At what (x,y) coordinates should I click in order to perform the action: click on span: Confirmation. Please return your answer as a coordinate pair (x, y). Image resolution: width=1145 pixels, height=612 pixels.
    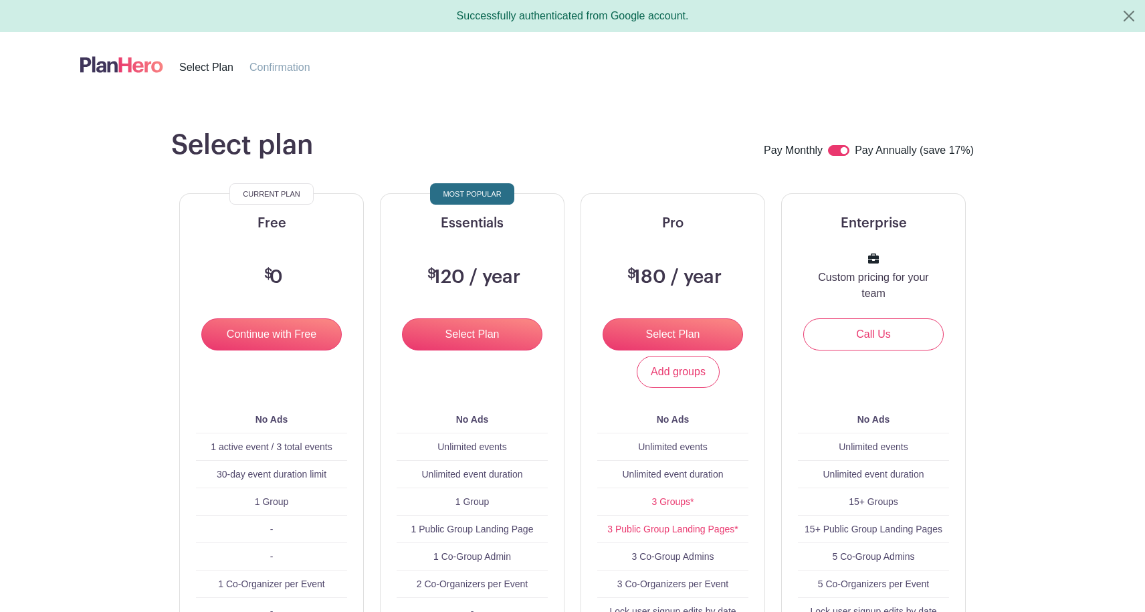
    Looking at the image, I should click on (280, 67).